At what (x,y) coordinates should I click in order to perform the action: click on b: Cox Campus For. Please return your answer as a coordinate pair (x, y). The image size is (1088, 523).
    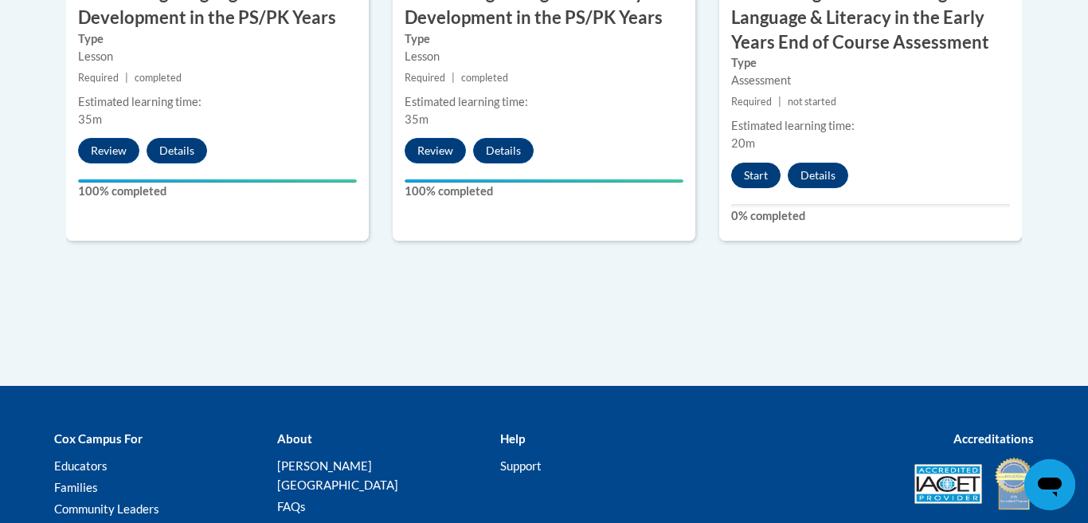
    Looking at the image, I should click on (98, 438).